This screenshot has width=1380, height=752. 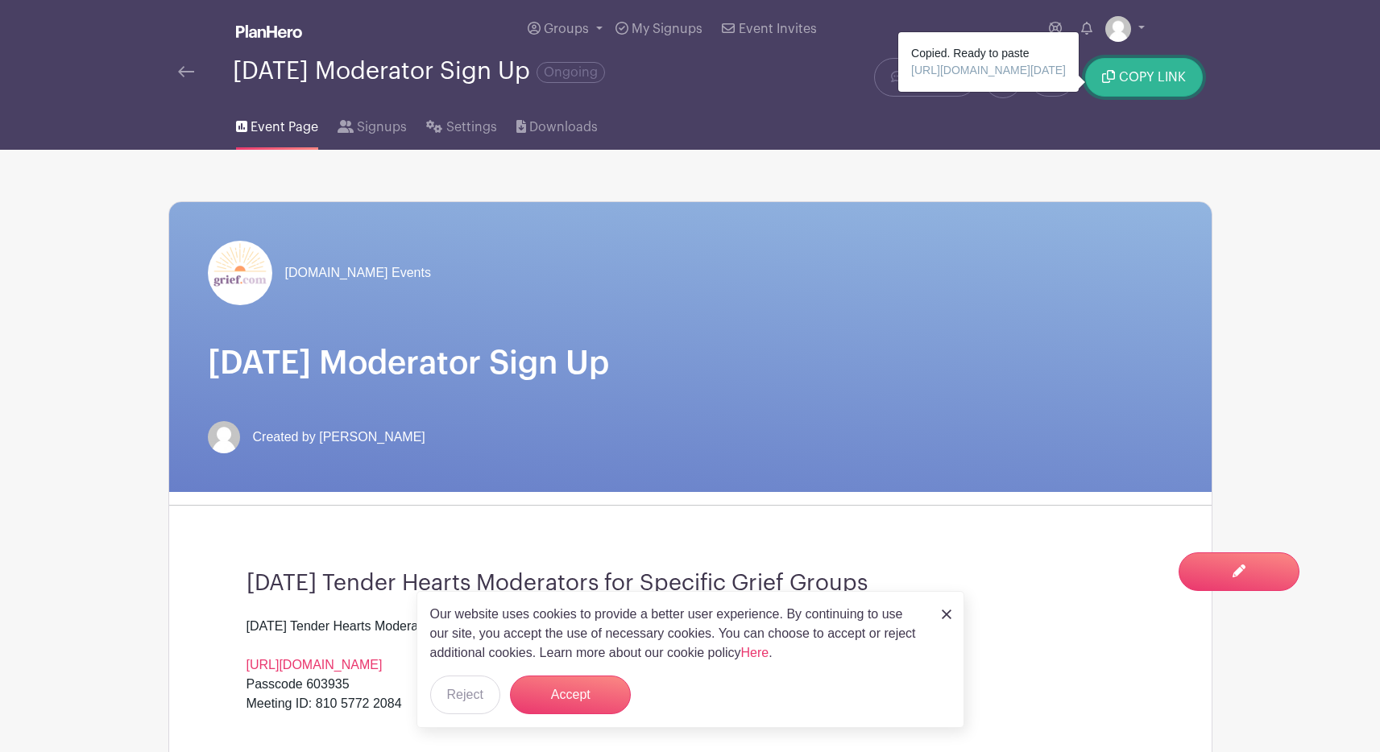 I want to click on span: COPY LINK, so click(x=1152, y=77).